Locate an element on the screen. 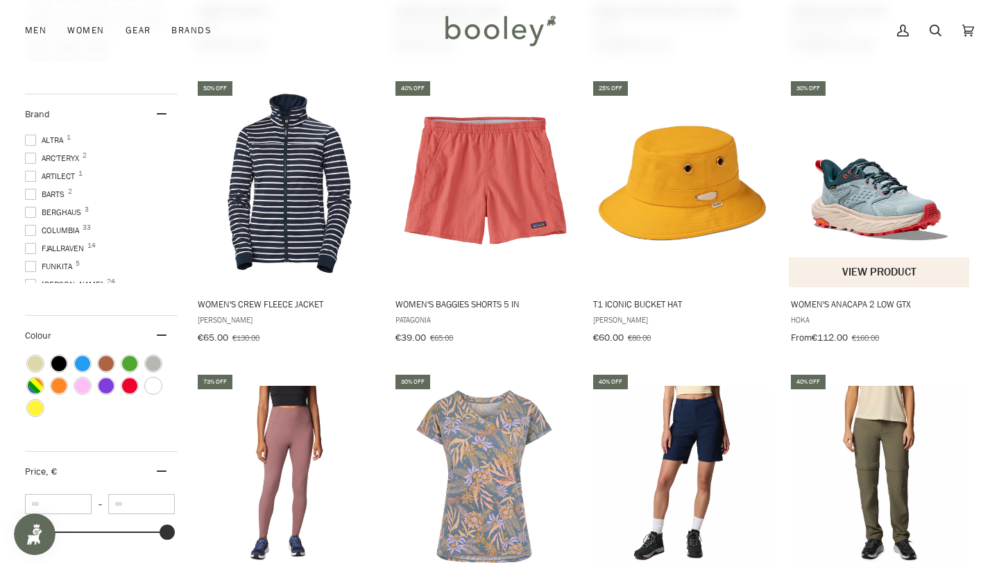  span: Fjallraven is located at coordinates (56, 248).